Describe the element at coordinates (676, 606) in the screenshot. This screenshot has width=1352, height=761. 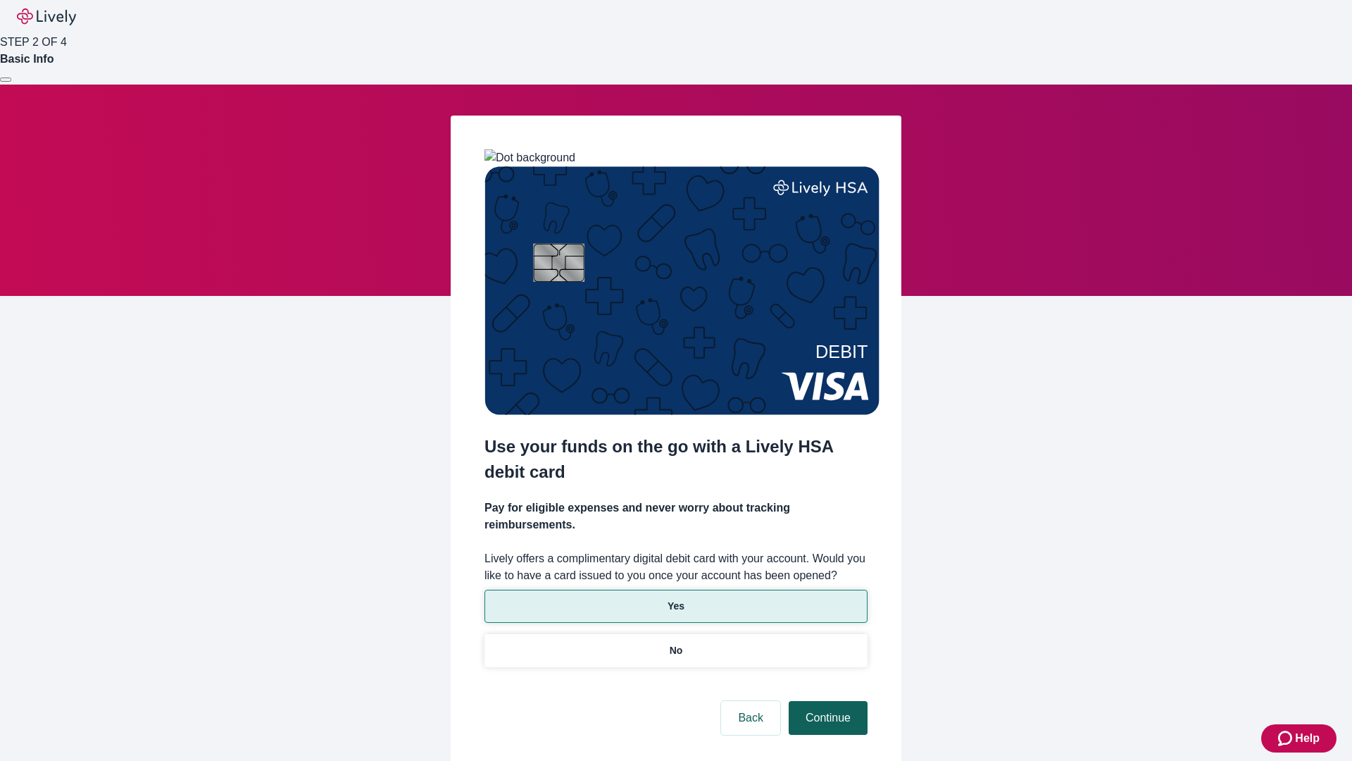
I see `p: Yes` at that location.